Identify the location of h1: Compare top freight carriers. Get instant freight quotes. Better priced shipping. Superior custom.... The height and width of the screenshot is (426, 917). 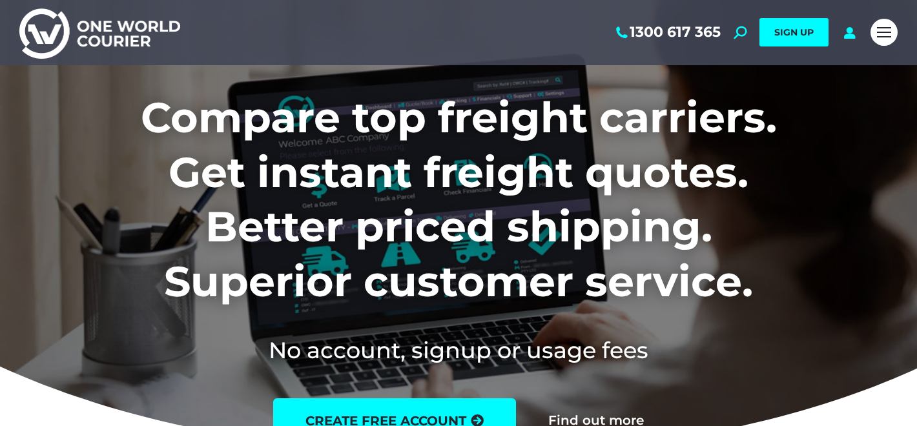
(458, 200).